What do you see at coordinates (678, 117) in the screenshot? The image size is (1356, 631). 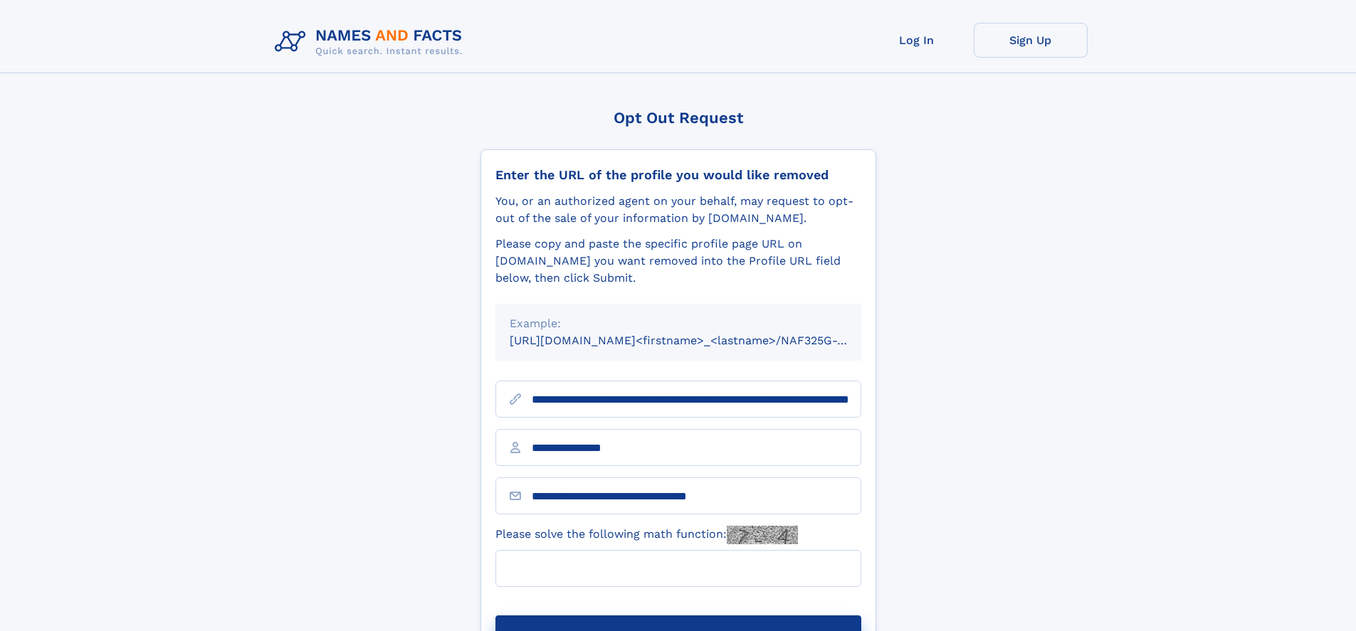 I see `div: Opt Out Request` at bounding box center [678, 117].